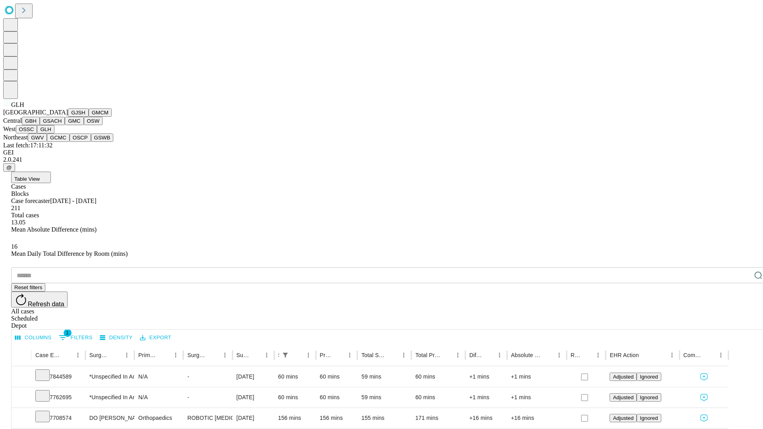 Image resolution: width=763 pixels, height=429 pixels. I want to click on div: Resolved in EHR, so click(576, 355).